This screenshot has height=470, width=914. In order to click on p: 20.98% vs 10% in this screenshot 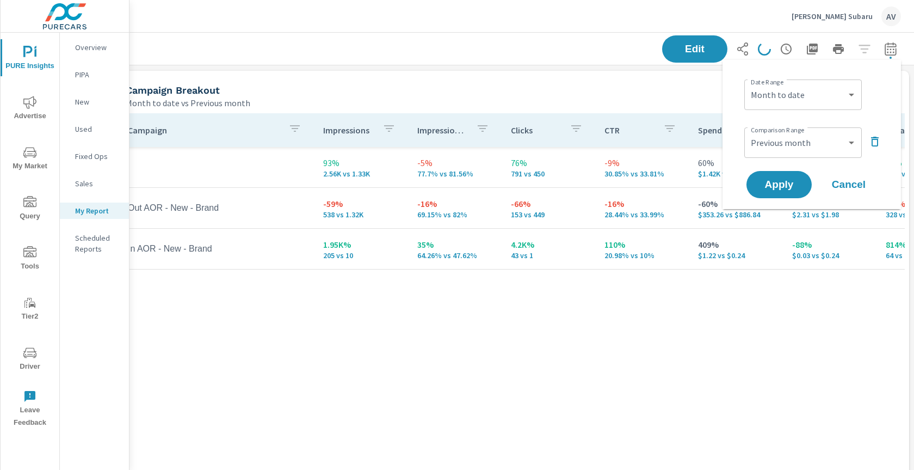, I will do `click(643, 255)`.